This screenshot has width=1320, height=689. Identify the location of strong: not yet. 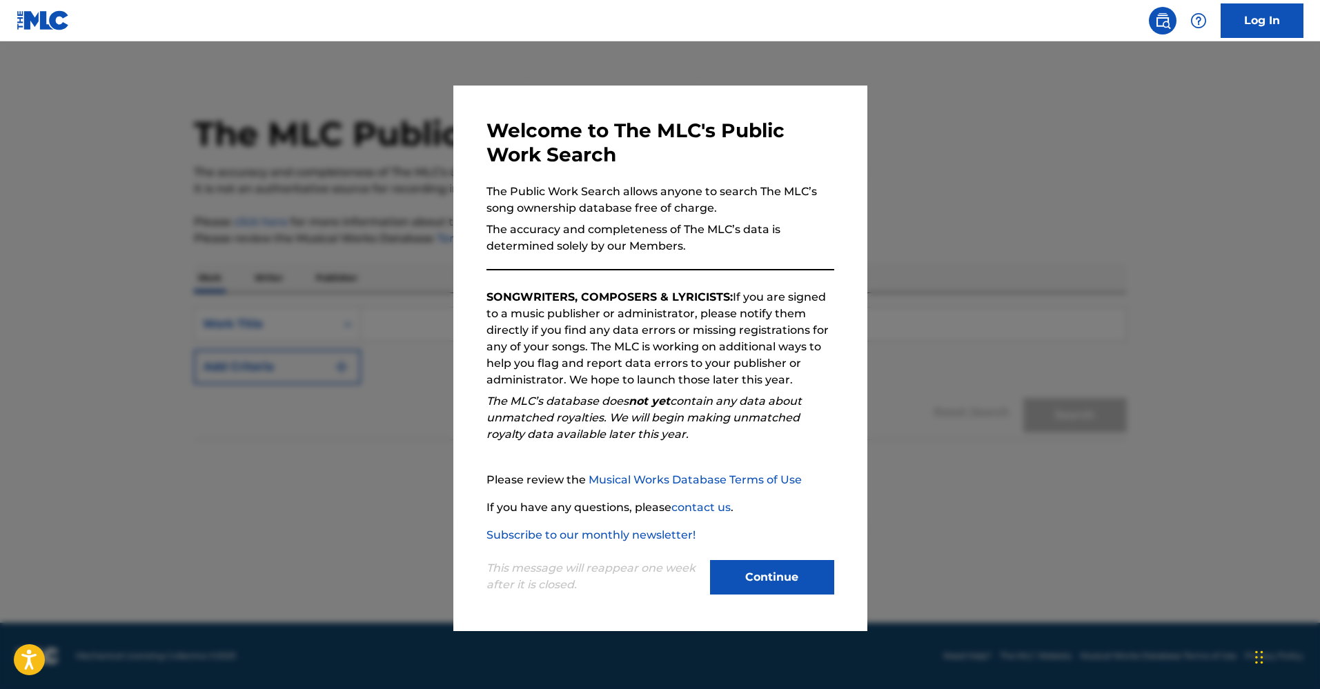
(649, 401).